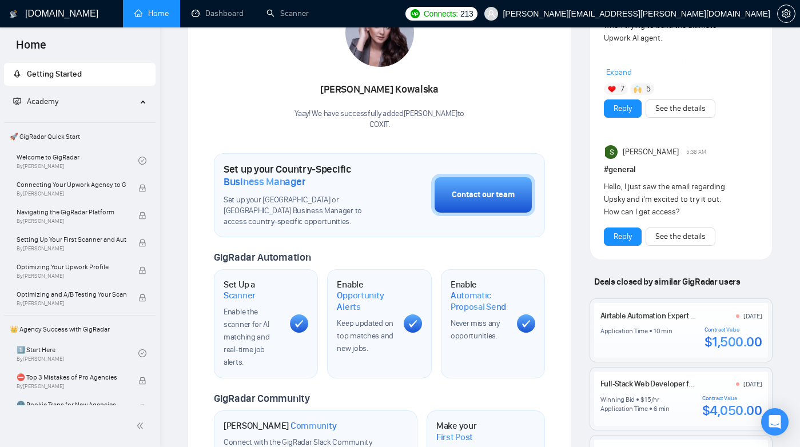 This screenshot has height=447, width=800. Describe the element at coordinates (252, 290) in the screenshot. I see `h1: Set Up a` at that location.